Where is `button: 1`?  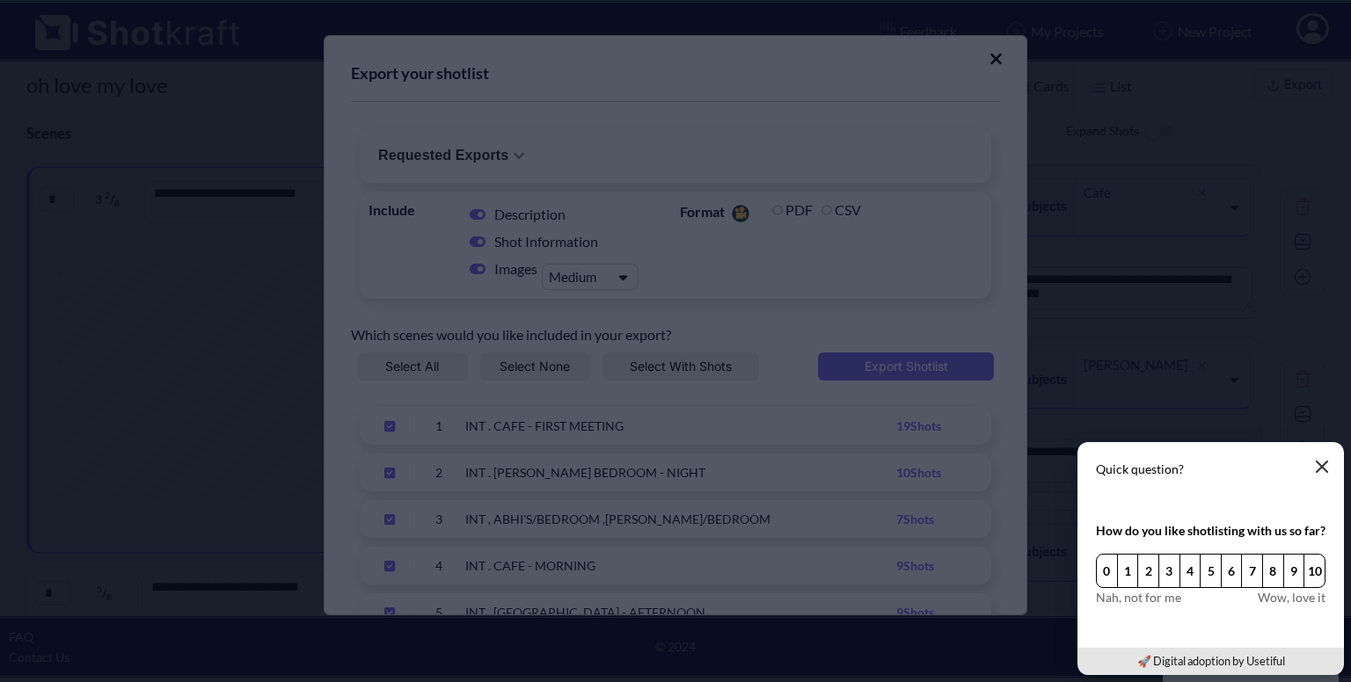
button: 1 is located at coordinates (1127, 571).